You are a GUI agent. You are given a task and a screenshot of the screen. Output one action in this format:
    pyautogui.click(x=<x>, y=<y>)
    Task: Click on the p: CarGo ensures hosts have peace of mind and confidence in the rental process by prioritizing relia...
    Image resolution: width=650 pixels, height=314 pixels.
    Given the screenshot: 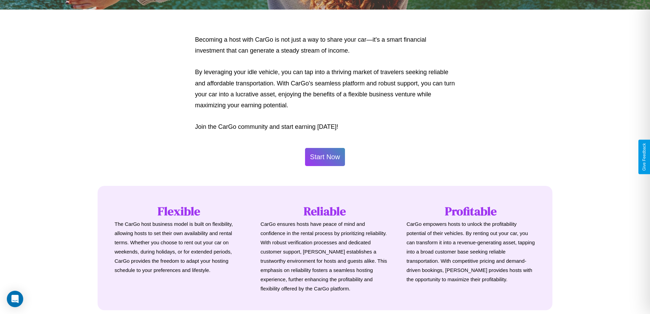 What is the action you would take?
    pyautogui.click(x=325, y=256)
    